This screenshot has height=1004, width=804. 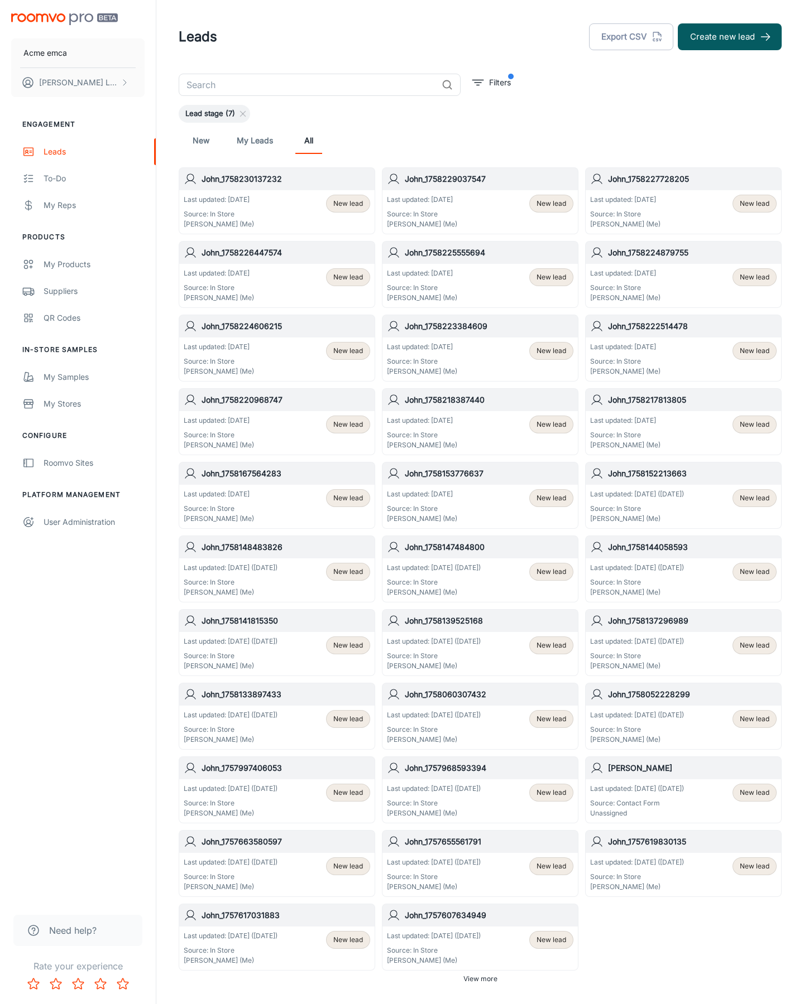 I want to click on button: Create new lead, so click(x=729, y=37).